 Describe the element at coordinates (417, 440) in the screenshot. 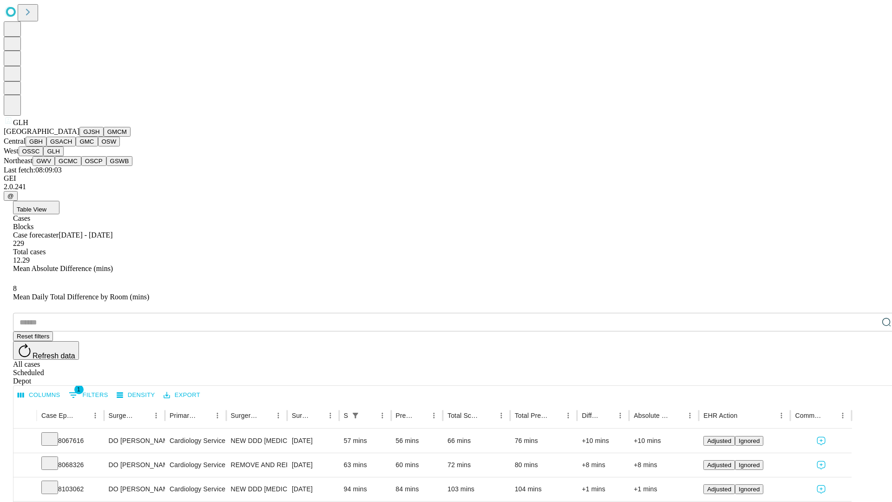

I see `div: 56 mins` at that location.